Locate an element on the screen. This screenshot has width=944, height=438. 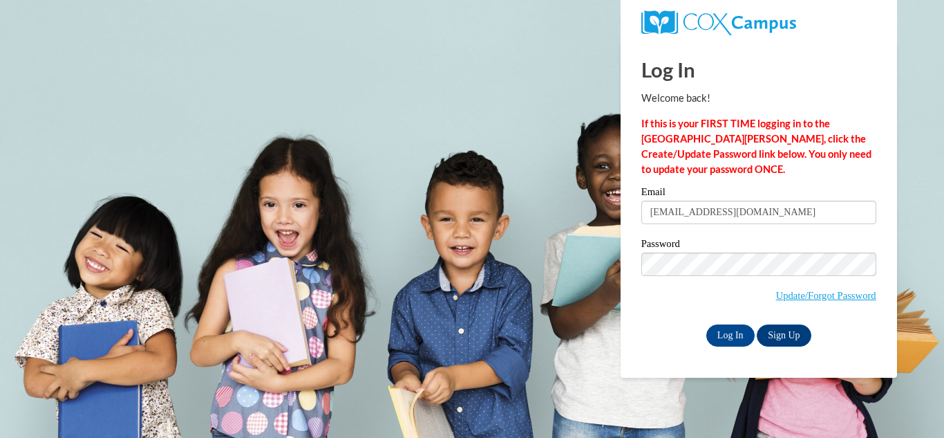
label: Email is located at coordinates (759, 194).